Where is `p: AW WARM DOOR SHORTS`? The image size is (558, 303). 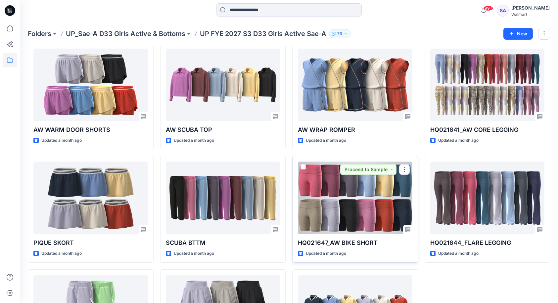
p: AW WARM DOOR SHORTS is located at coordinates (91, 130).